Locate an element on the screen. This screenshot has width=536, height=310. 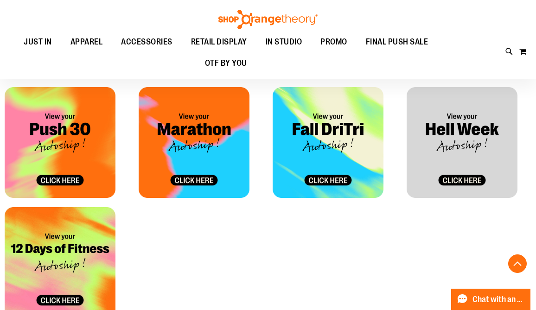
img: HELLWEEK_Allocation Tile is located at coordinates (462, 142).